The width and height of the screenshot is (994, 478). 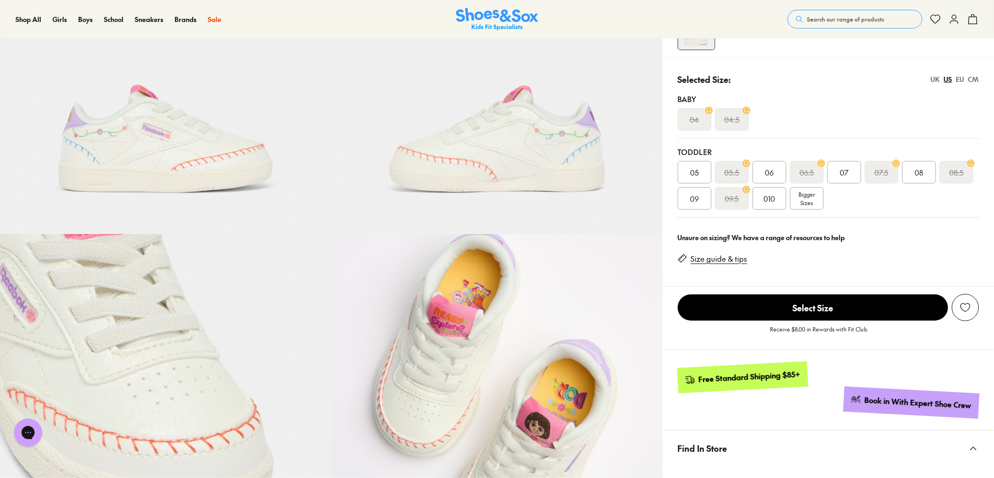 I want to click on a: Size guide & tips, so click(x=719, y=259).